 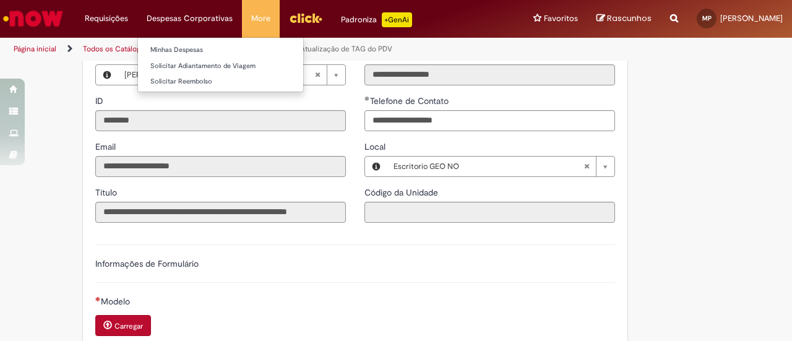 I want to click on span: Obrigatório Preenchido, so click(x=367, y=98).